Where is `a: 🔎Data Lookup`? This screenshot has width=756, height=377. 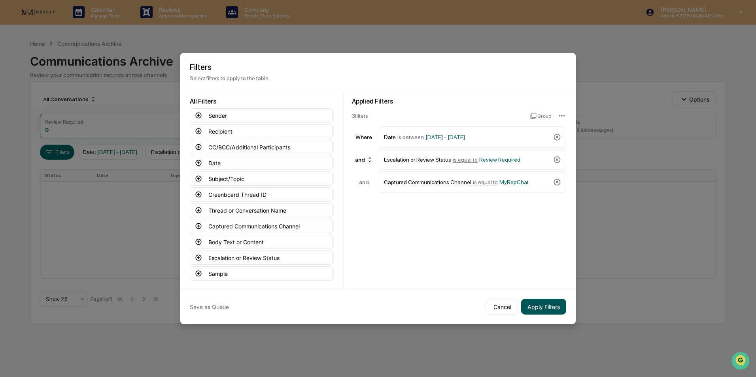
a: 🔎Data Lookup is located at coordinates (29, 119).